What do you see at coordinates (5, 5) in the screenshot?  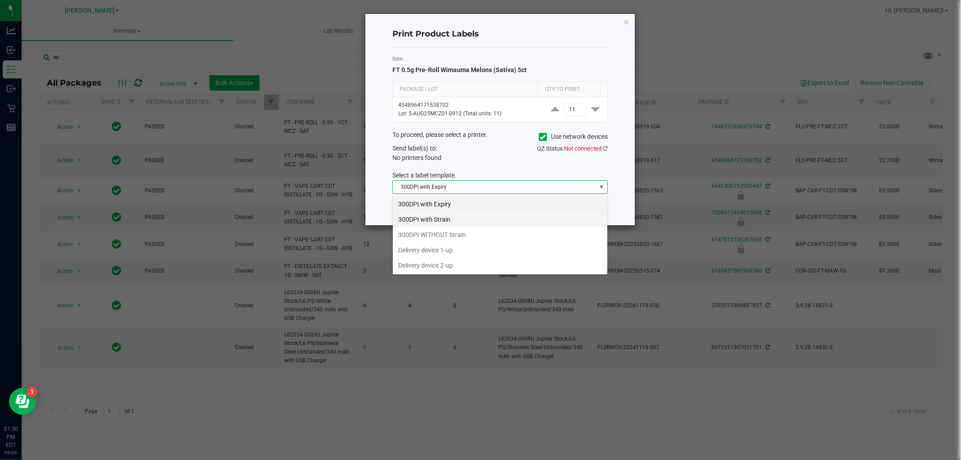 I see `span: 1` at bounding box center [5, 5].